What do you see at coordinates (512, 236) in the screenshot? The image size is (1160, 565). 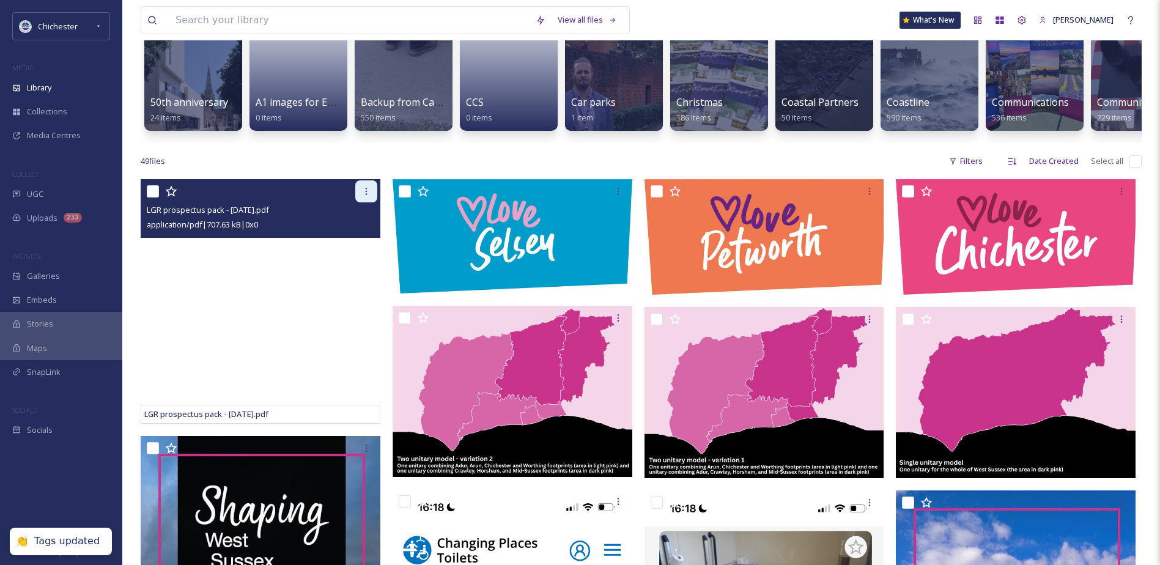 I see `img: LoveSelsey-RGB.jpg` at bounding box center [512, 236].